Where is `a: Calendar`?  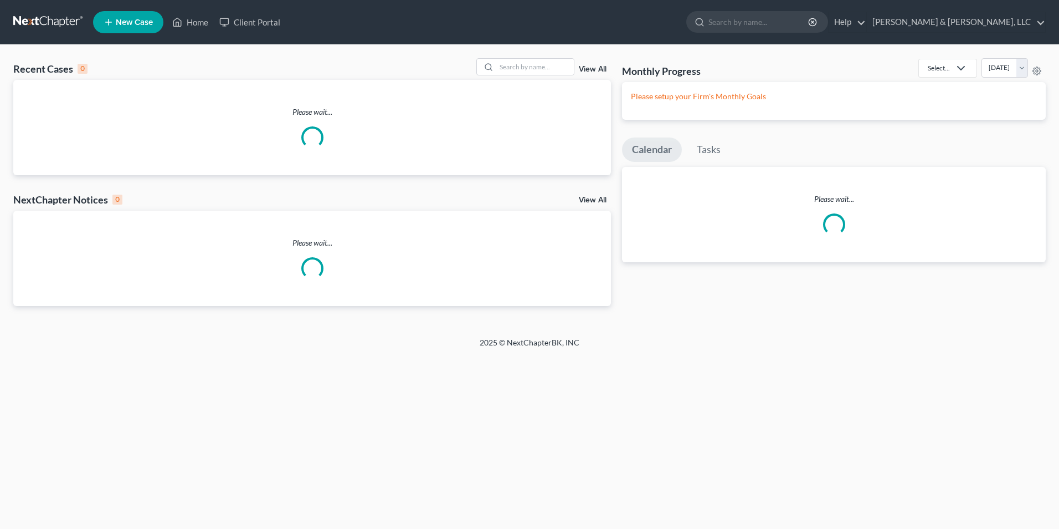 a: Calendar is located at coordinates (652, 150).